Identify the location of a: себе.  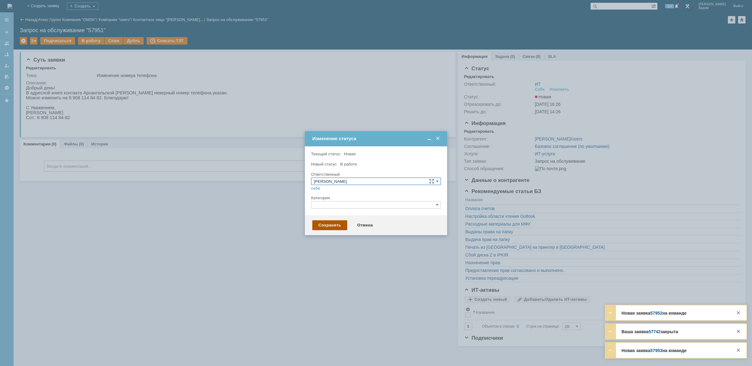
(316, 188).